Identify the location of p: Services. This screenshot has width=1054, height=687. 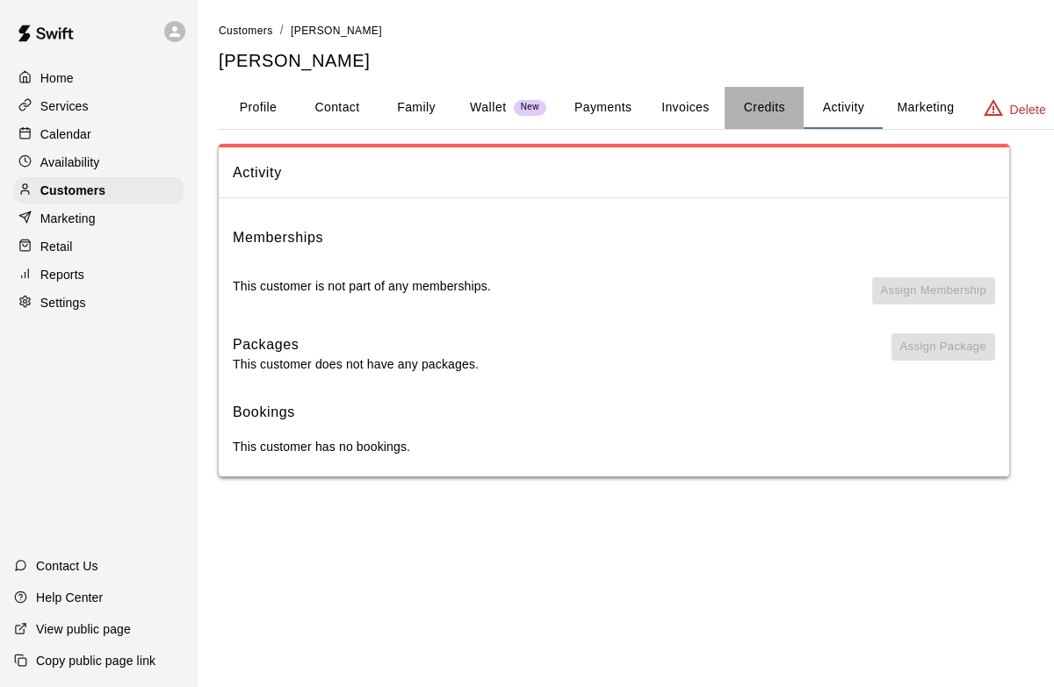
(64, 106).